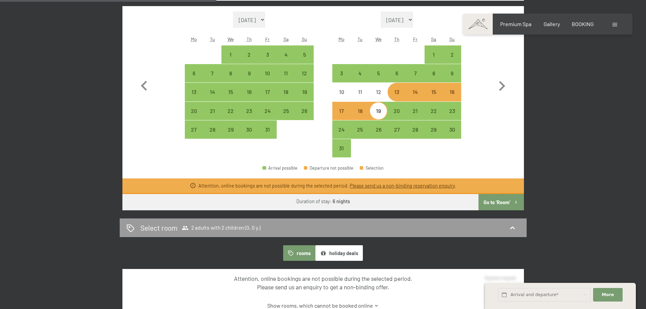  Describe the element at coordinates (249, 111) in the screenshot. I see `div: Thu Jul 23 2026` at that location.